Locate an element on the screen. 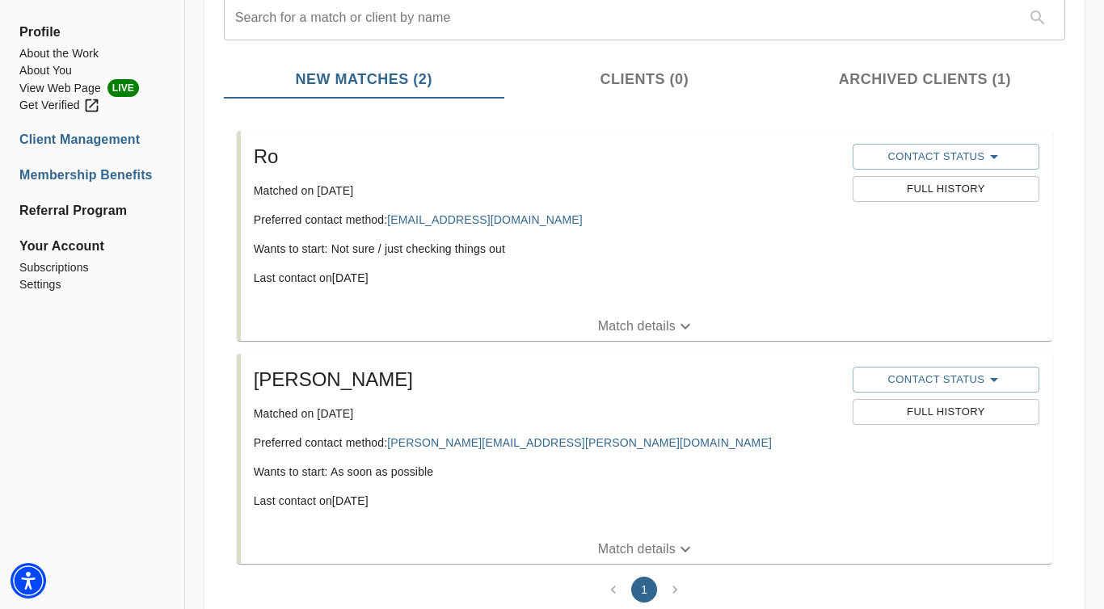  span: New Matches (2) is located at coordinates (364, 79).